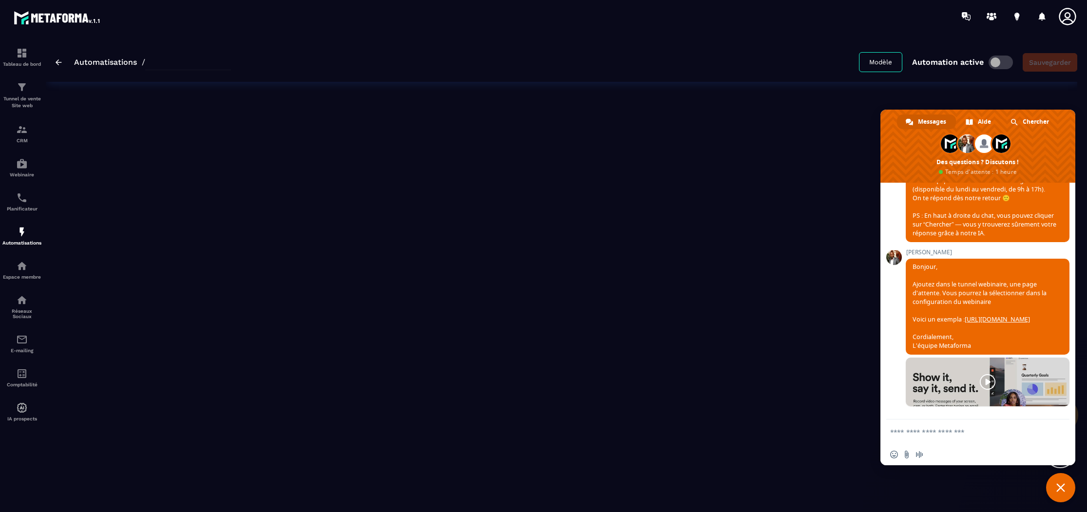  What do you see at coordinates (22, 168) in the screenshot?
I see `a: automationsautomationsWebinaire` at bounding box center [22, 168].